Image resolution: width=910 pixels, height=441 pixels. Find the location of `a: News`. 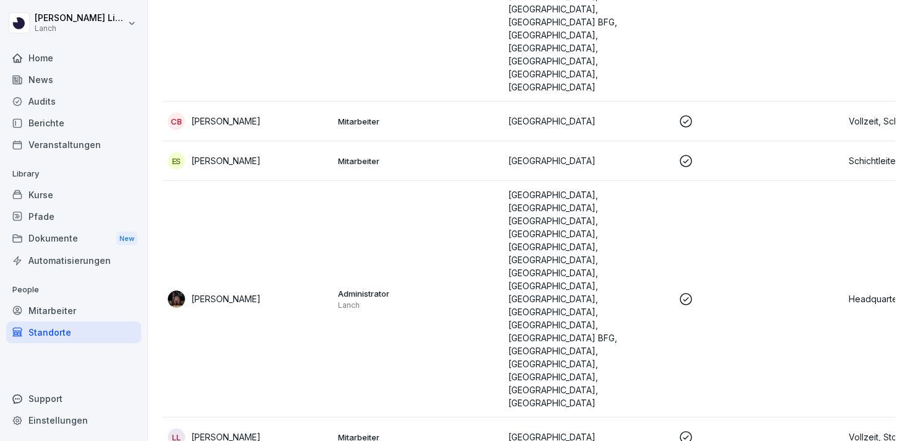

a: News is located at coordinates (74, 79).